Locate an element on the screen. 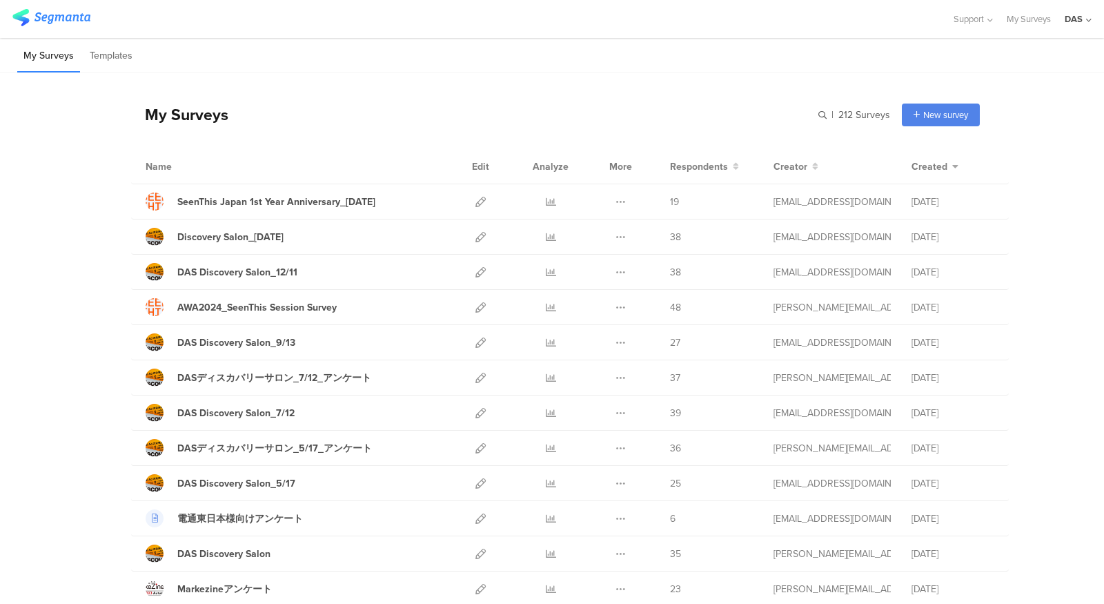  div: DAS is located at coordinates (1073, 19).